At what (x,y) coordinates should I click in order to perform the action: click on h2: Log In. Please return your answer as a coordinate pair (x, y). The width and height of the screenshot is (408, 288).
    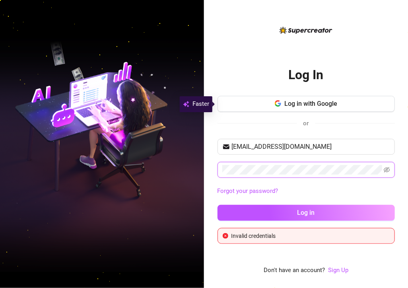
    Looking at the image, I should click on (306, 75).